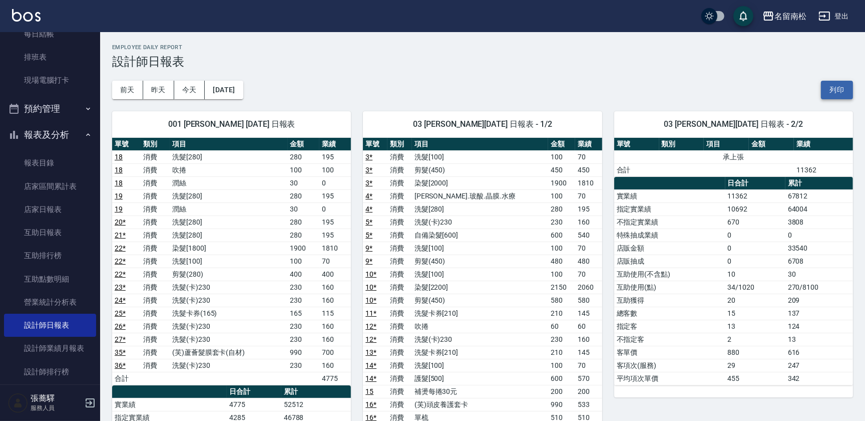 The image size is (865, 421). What do you see at coordinates (670, 274) in the screenshot?
I see `td: 互助使用(不含點)` at bounding box center [670, 274].